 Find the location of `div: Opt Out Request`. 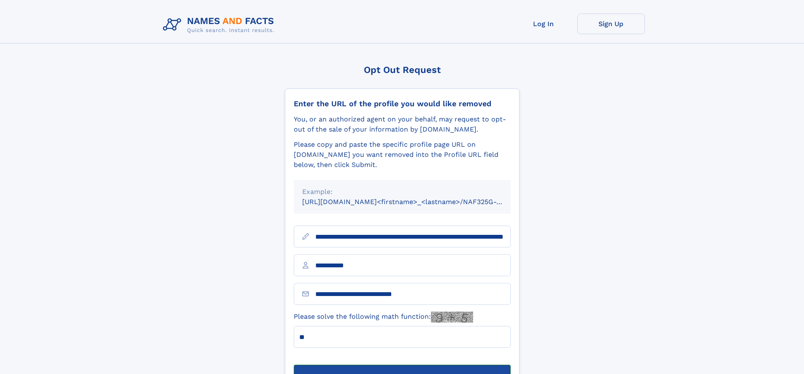

div: Opt Out Request is located at coordinates (402, 70).